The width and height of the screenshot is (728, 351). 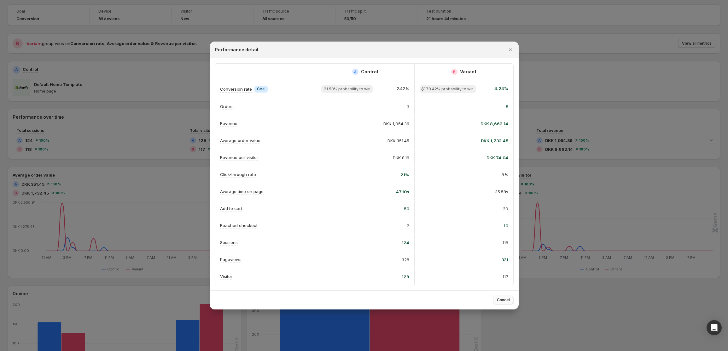 I want to click on span: 117, so click(x=505, y=277).